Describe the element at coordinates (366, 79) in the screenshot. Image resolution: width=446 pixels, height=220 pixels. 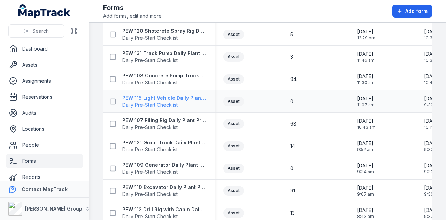
I see `time: 04/11/2024, 11:30:34 am` at that location.